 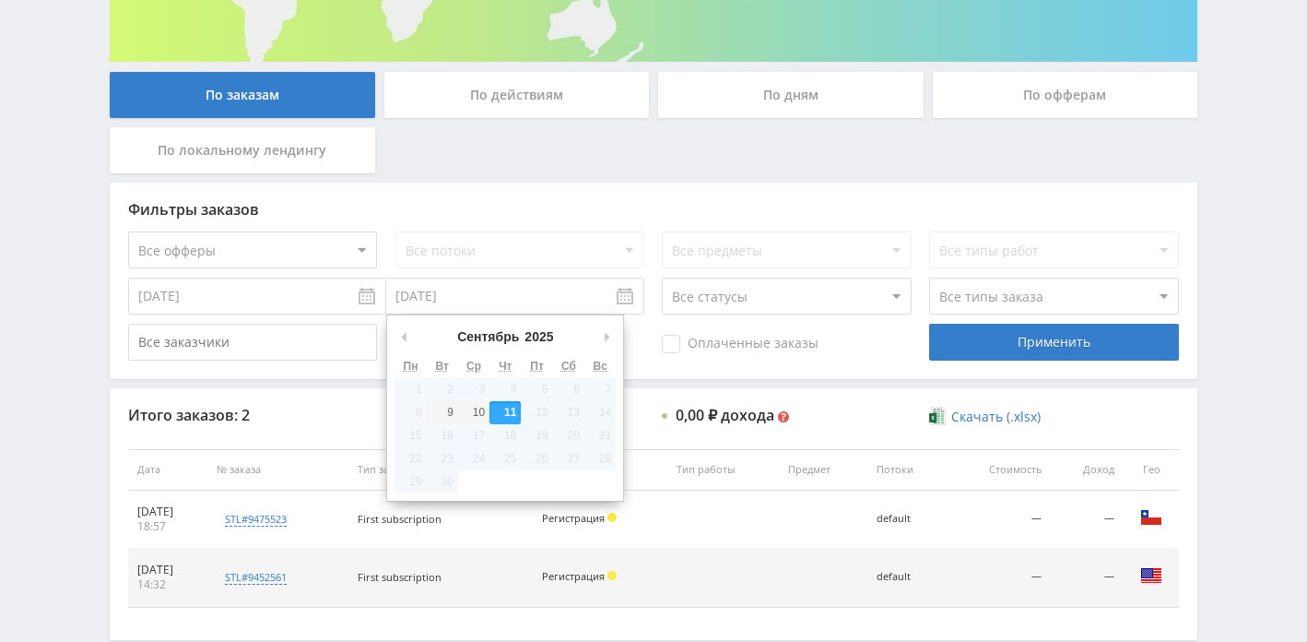 I want to click on th: Гео, so click(x=1151, y=469).